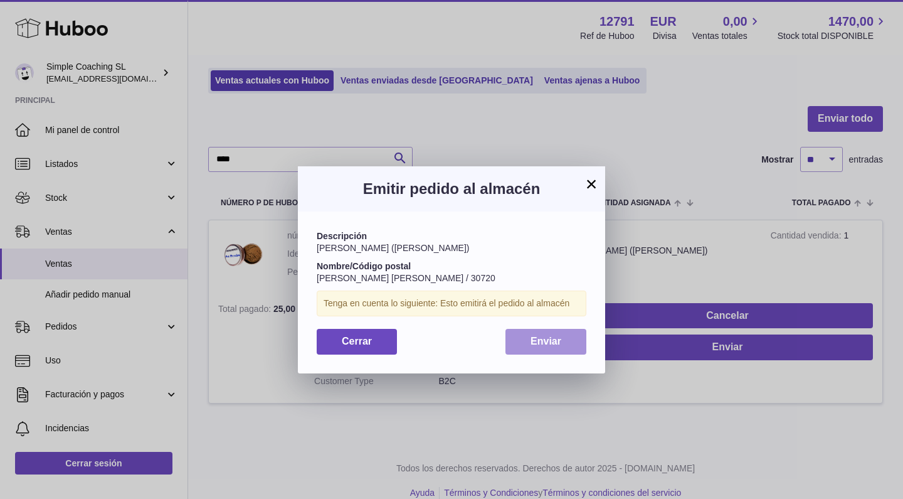  I want to click on span: Cerrar, so click(357, 341).